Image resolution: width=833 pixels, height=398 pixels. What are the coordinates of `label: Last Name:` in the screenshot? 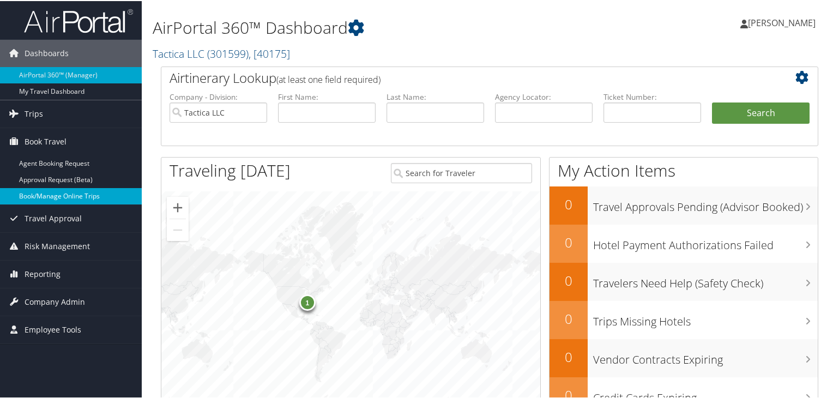 It's located at (435, 96).